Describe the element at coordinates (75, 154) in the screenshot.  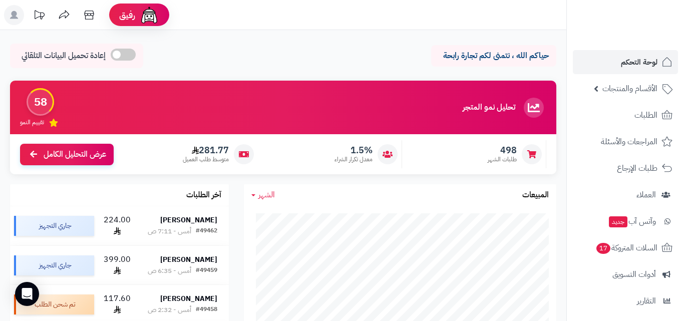
I see `span: عرض التحليل الكامل` at that location.